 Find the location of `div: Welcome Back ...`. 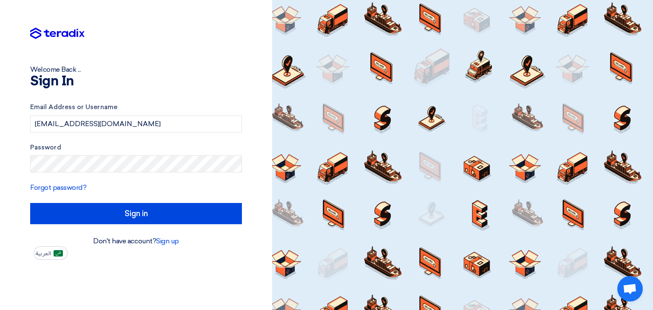

div: Welcome Back ... is located at coordinates (136, 70).